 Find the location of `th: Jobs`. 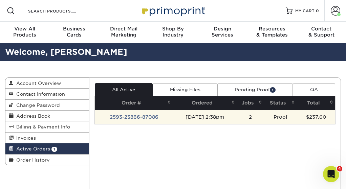

th: Jobs is located at coordinates (251, 103).